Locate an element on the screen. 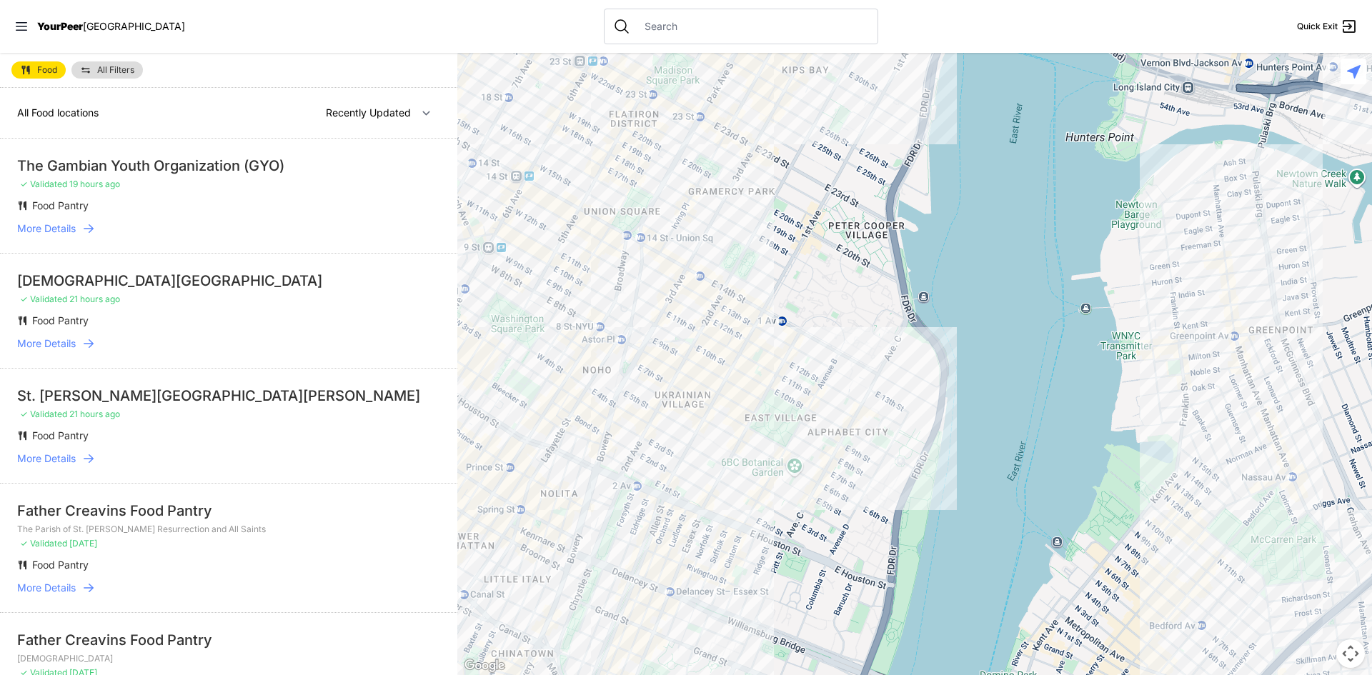 Image resolution: width=1372 pixels, height=675 pixels. span: All Food locations is located at coordinates (58, 112).